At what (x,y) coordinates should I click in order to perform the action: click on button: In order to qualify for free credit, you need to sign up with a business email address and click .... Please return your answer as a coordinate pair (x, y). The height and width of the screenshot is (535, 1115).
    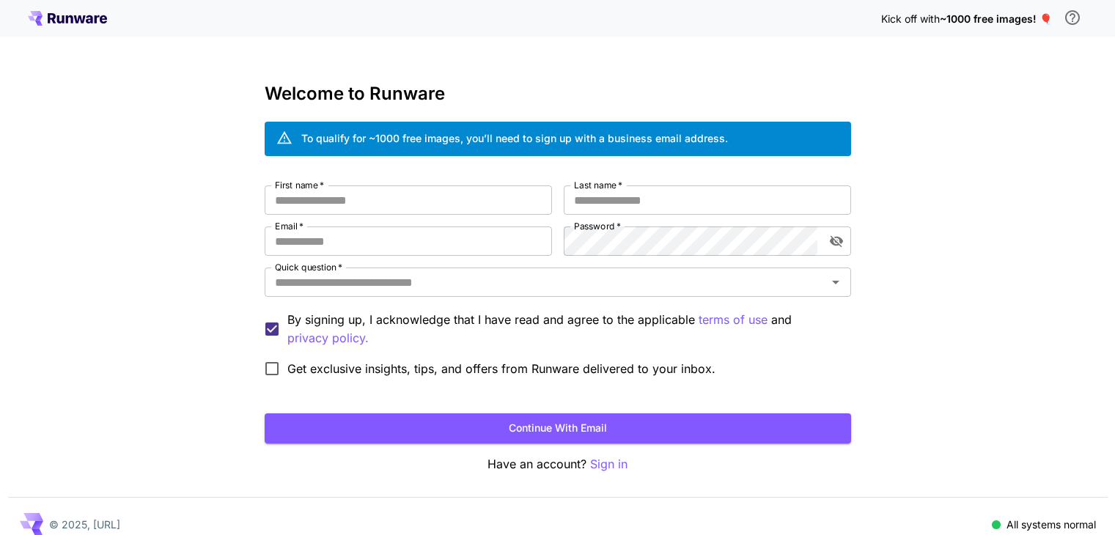
    Looking at the image, I should click on (1073, 18).